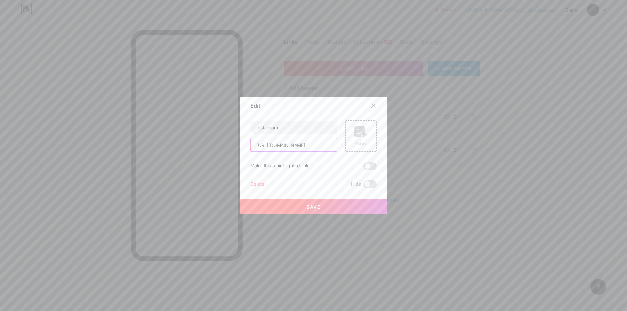  Describe the element at coordinates (361, 143) in the screenshot. I see `div: Picture` at that location.